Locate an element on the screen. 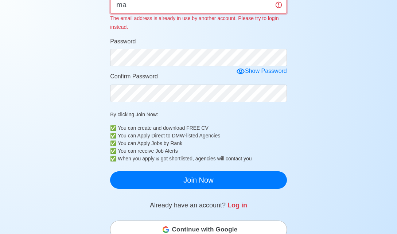 This screenshot has width=397, height=234. span: Confirm Password is located at coordinates (134, 76).